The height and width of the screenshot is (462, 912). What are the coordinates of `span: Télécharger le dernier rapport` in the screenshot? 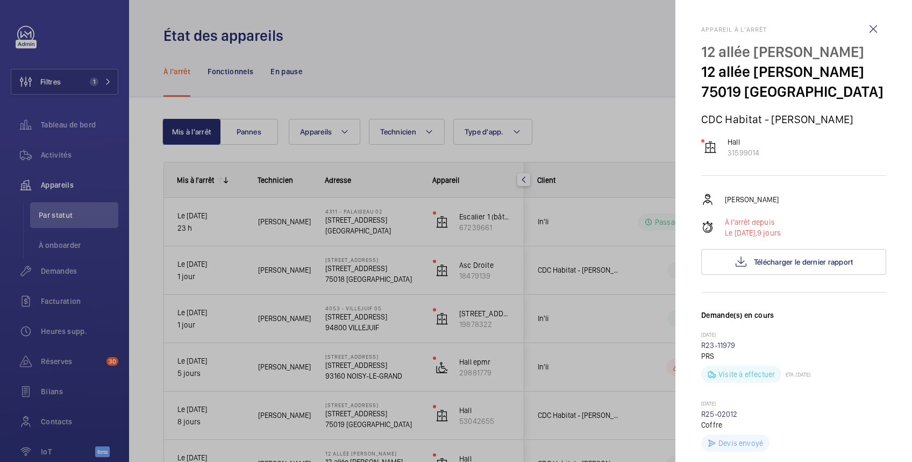 It's located at (803, 262).